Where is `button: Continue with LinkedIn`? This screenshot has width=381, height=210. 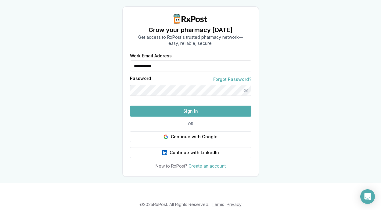 button: Continue with LinkedIn is located at coordinates (191, 152).